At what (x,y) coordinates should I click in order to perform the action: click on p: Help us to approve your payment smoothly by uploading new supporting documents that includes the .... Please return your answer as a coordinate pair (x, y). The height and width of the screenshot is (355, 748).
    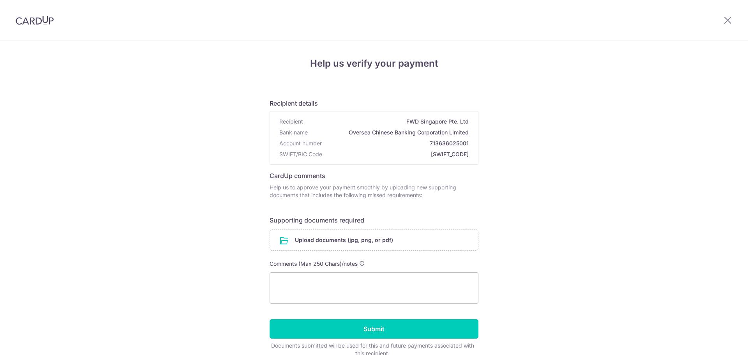
    Looking at the image, I should click on (374, 191).